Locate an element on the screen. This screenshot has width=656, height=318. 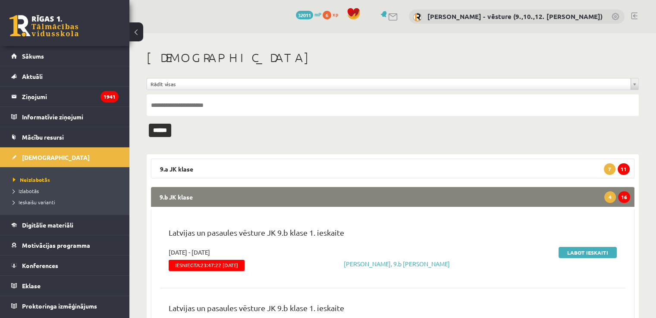
legend: 9.a JK klase is located at coordinates (392, 169).